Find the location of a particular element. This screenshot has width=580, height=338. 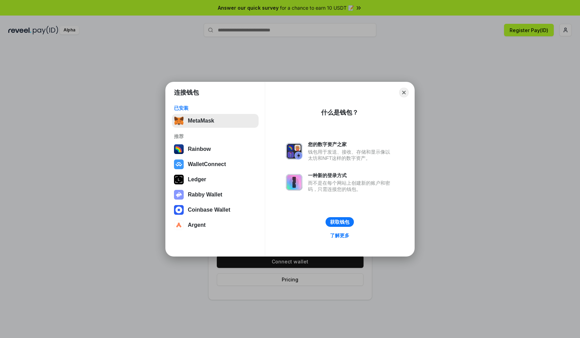

div: 什么是钱包？ is located at coordinates (340, 113).